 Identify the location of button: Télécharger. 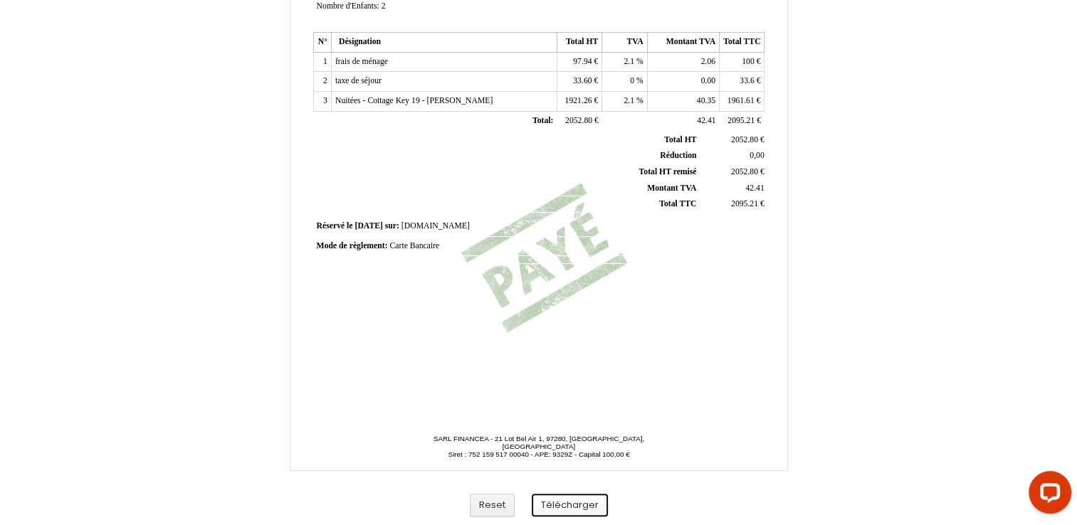
(569, 505).